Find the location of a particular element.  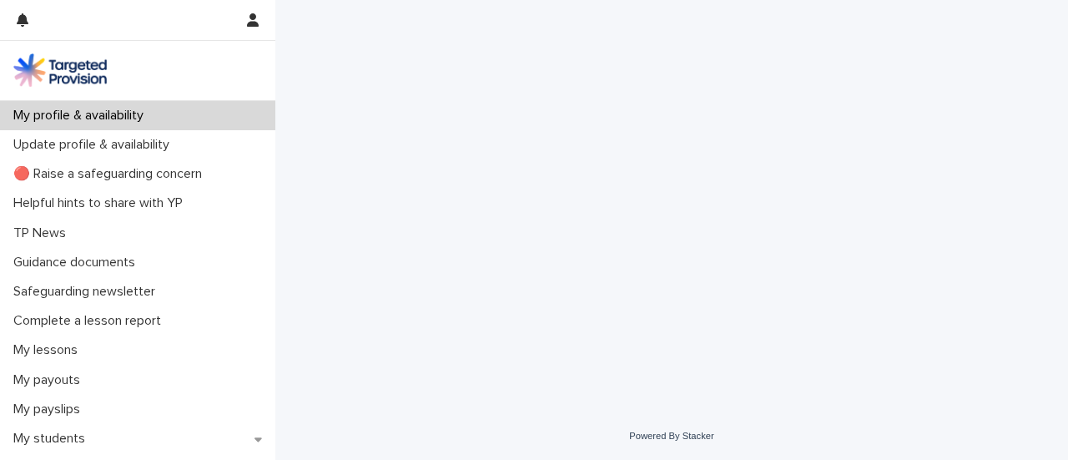

p: My students is located at coordinates (53, 438).